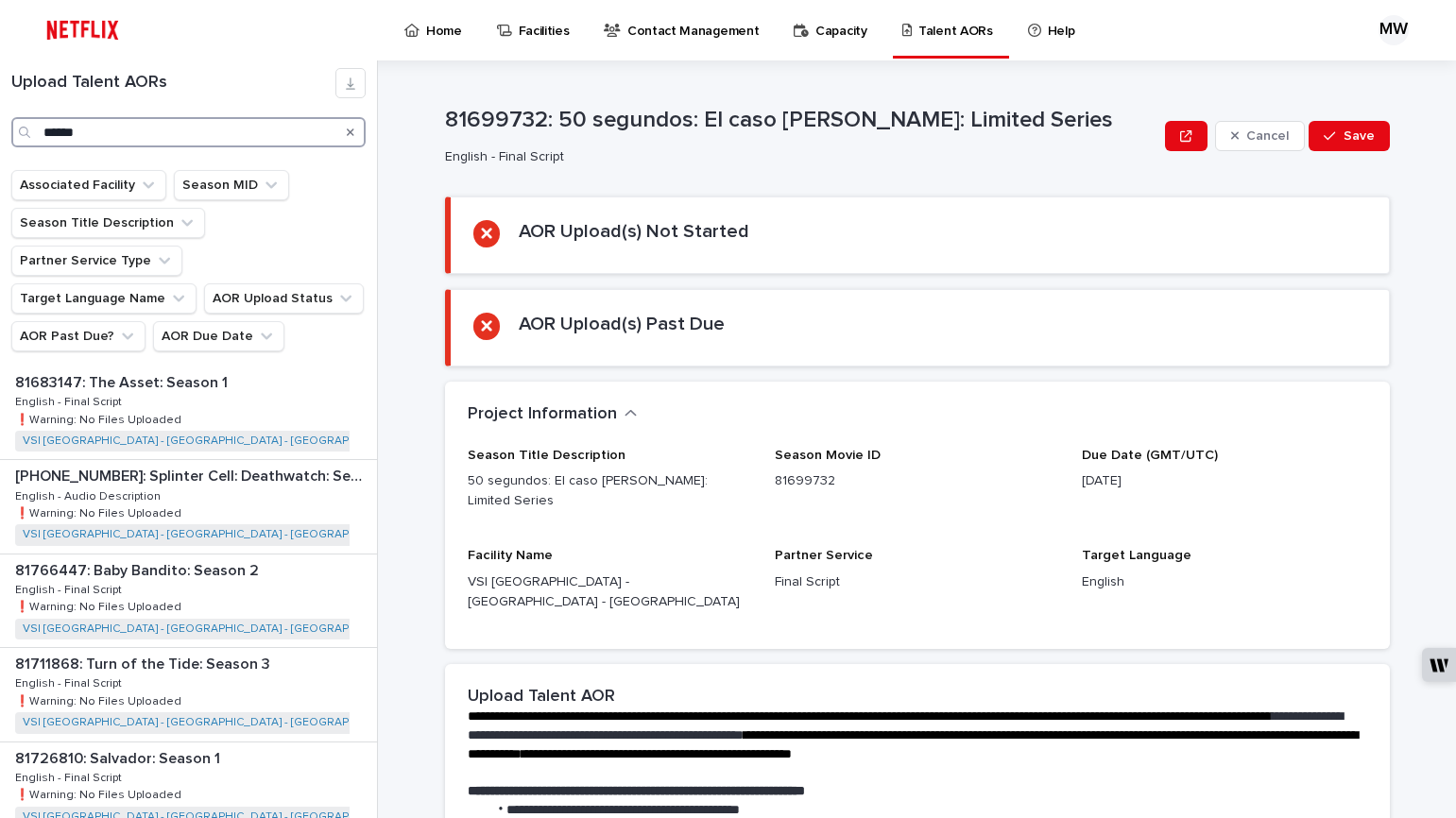  Describe the element at coordinates (542, 415) in the screenshot. I see `h2: Project Information` at that location.